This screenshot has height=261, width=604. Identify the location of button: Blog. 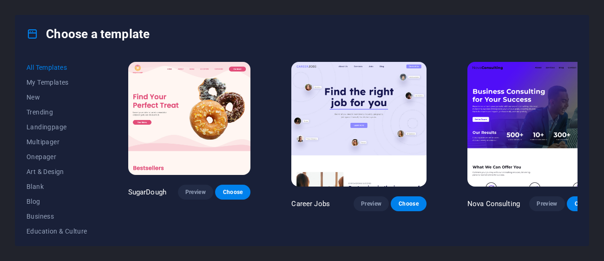
(57, 201).